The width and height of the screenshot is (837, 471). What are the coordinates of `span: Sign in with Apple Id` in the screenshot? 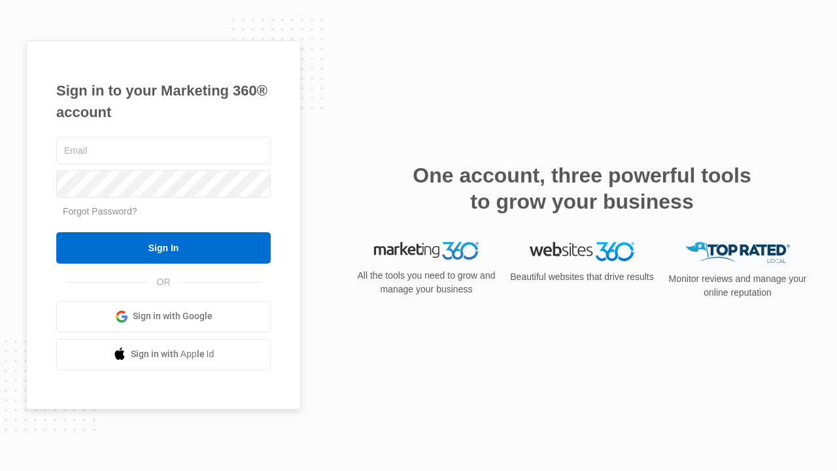 It's located at (173, 354).